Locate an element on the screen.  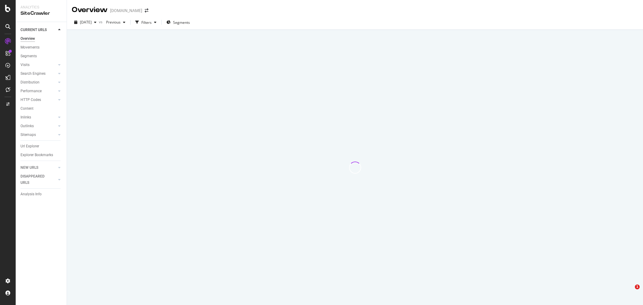
div: Outlinks is located at coordinates (27, 126).